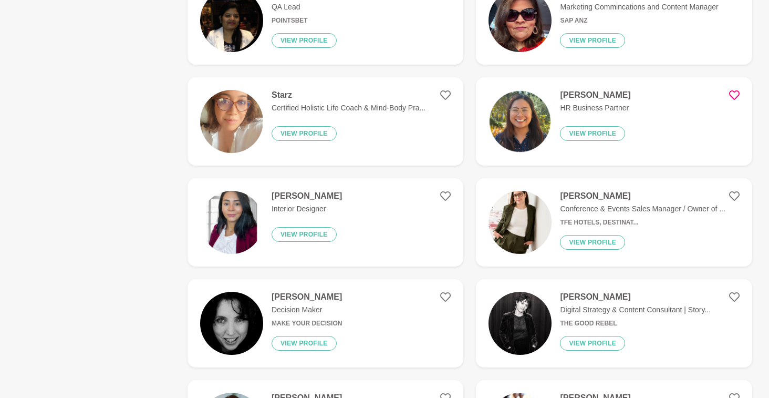 The width and height of the screenshot is (769, 398). Describe the element at coordinates (307, 323) in the screenshot. I see `h6: Make Your Decision` at that location.